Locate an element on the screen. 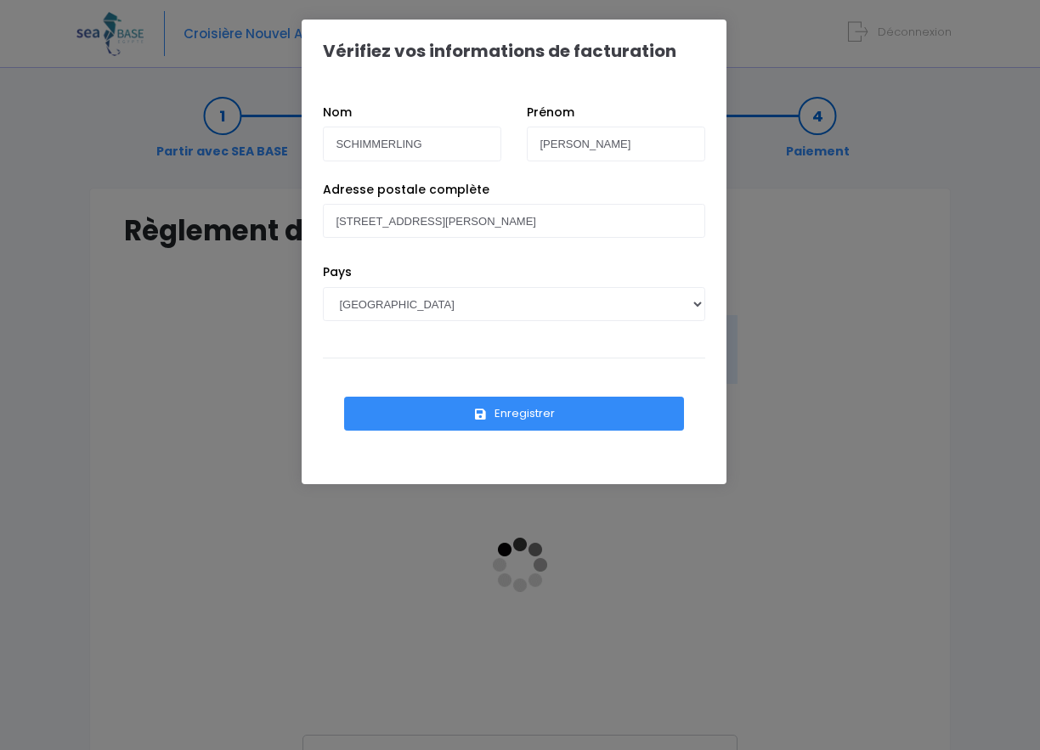  label: Nom is located at coordinates (337, 112).